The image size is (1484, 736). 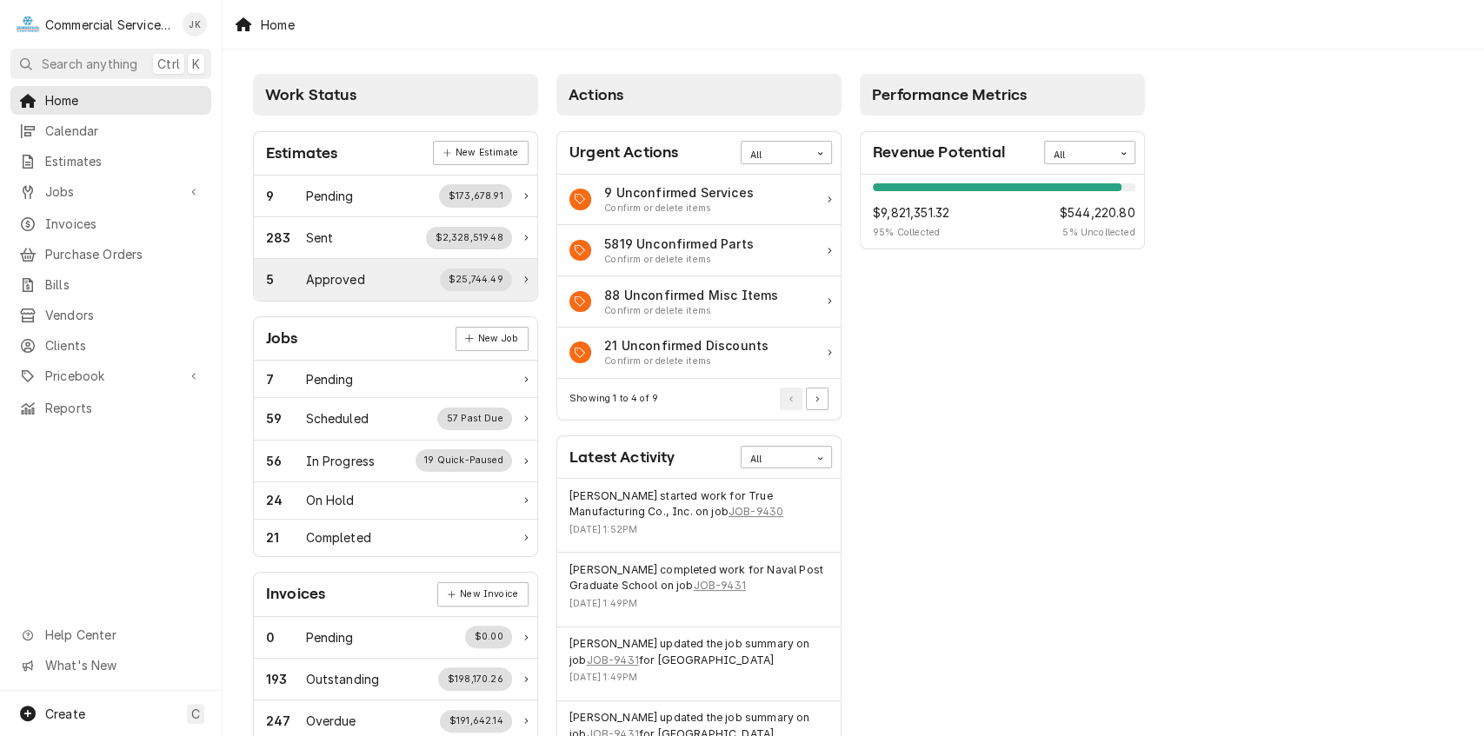 What do you see at coordinates (65, 714) in the screenshot?
I see `span: Create` at bounding box center [65, 714].